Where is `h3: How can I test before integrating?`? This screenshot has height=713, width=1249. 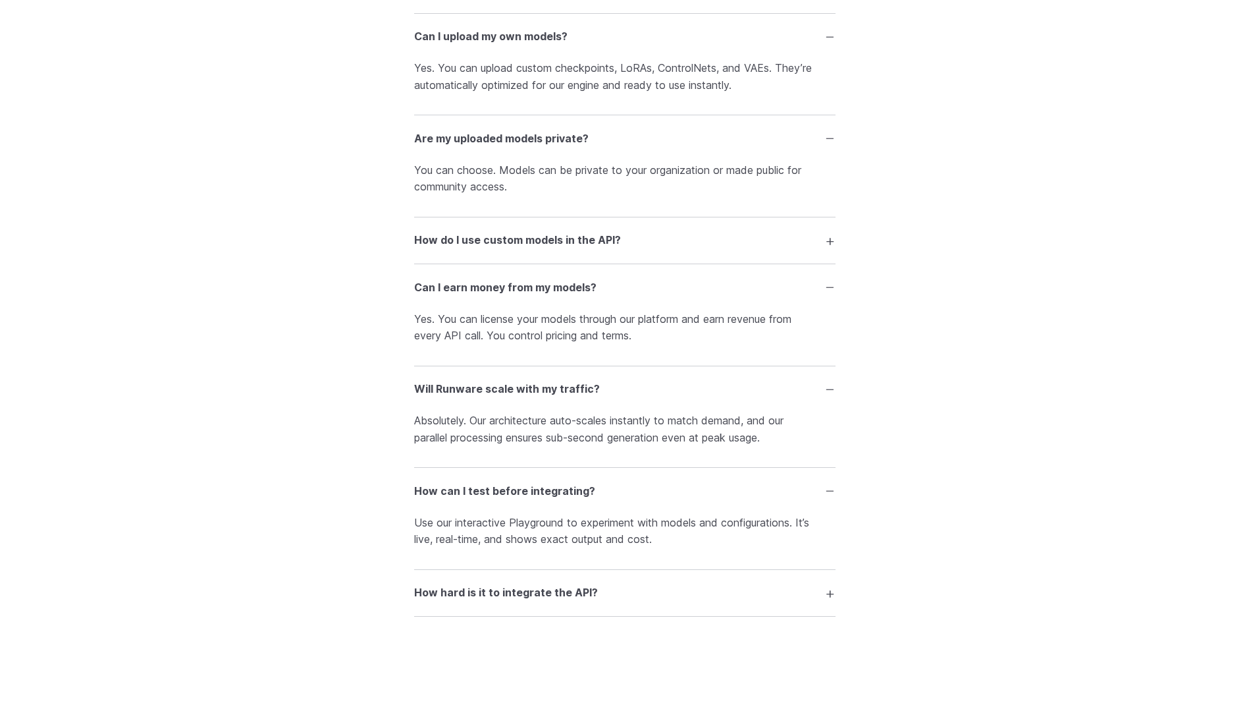 h3: How can I test before integrating? is located at coordinates (504, 491).